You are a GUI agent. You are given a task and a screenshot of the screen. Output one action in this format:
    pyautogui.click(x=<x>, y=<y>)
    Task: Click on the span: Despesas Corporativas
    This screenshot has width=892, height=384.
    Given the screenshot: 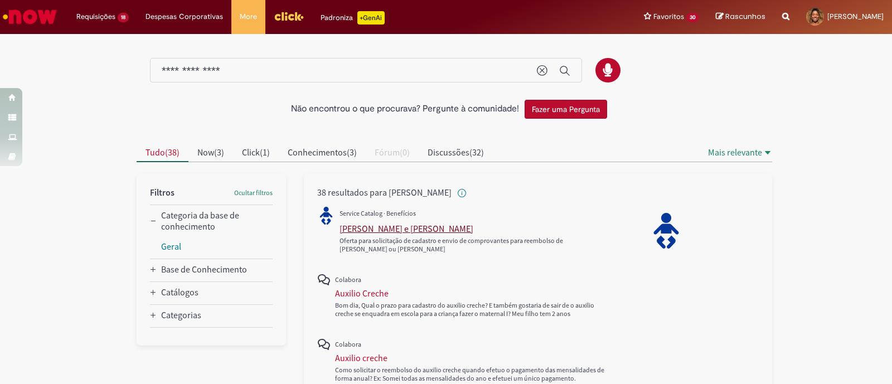 What is the action you would take?
    pyautogui.click(x=184, y=17)
    